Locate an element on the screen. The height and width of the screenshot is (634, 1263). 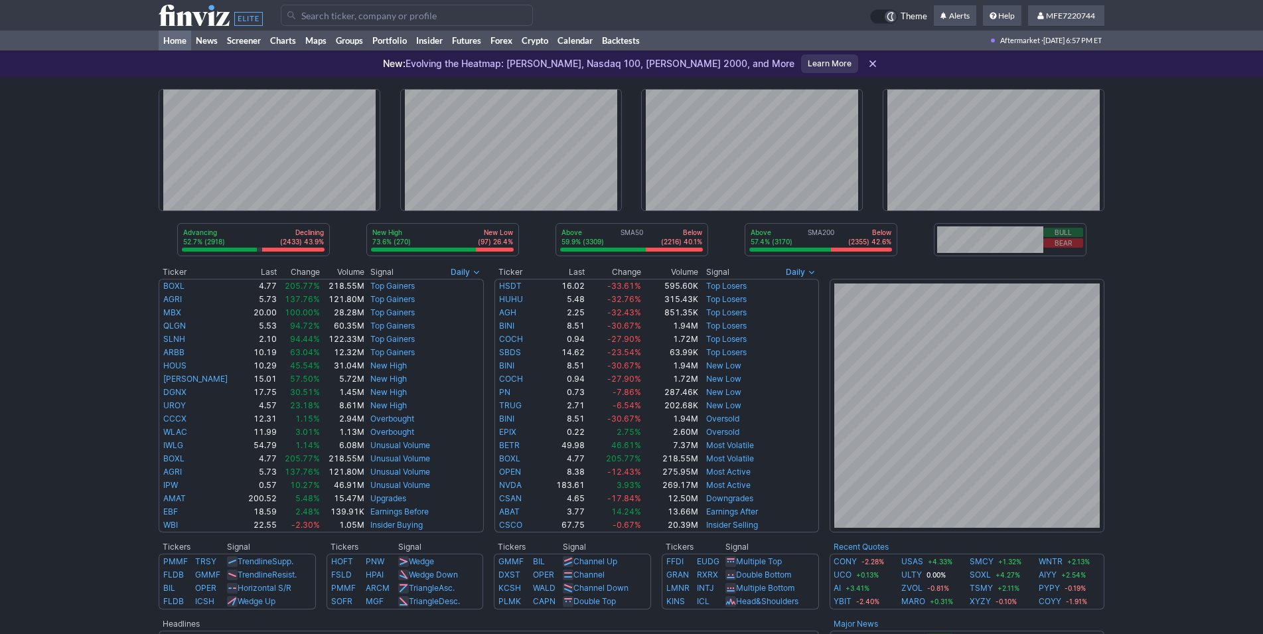
b: Recent Quotes is located at coordinates (861, 546).